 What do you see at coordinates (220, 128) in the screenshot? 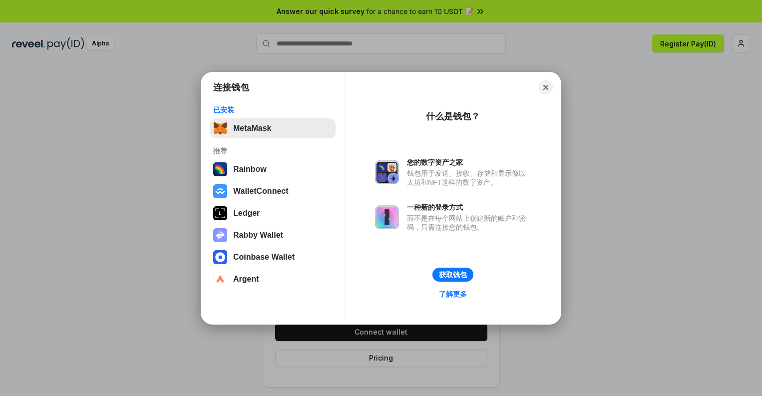
I see `img: svg+xml,%3Csvg%20fill%3D%22none%22%20height%3D%2233%22%20viewBox%3D%220%200%2035%2033%22%20width%...` at bounding box center [220, 128].